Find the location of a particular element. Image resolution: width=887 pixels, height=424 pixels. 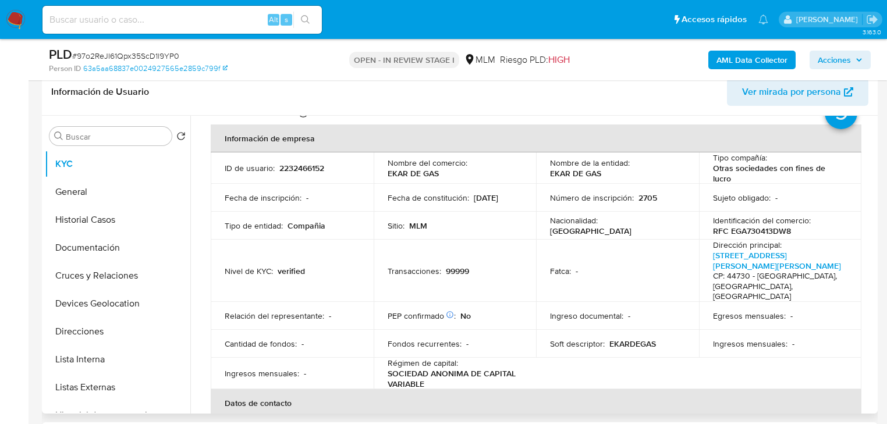

p: Nombre de la entidad : is located at coordinates (589, 163).